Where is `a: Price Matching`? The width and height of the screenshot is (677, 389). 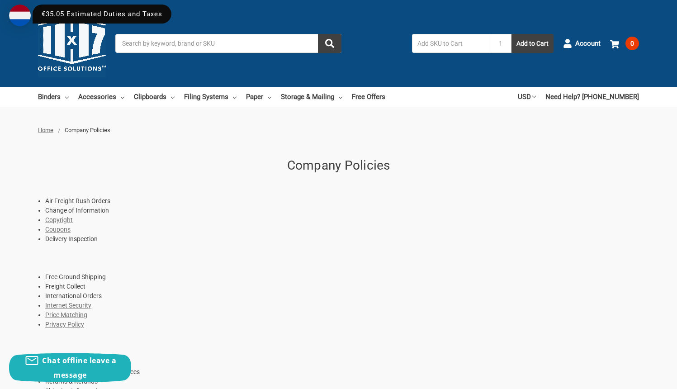
a: Price Matching is located at coordinates (66, 315).